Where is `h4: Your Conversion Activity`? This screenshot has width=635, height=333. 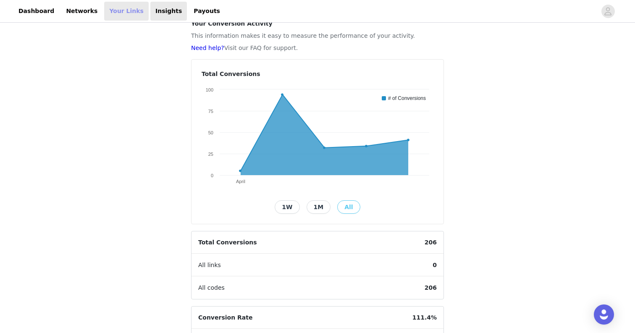
h4: Your Conversion Activity is located at coordinates (317, 24).